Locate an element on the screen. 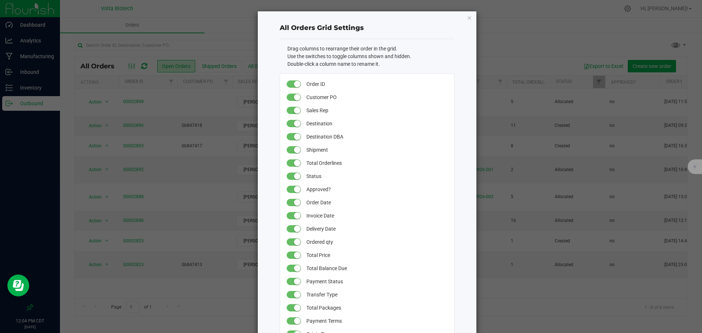 This screenshot has width=702, height=333. span: Destination DBA is located at coordinates (376, 137).